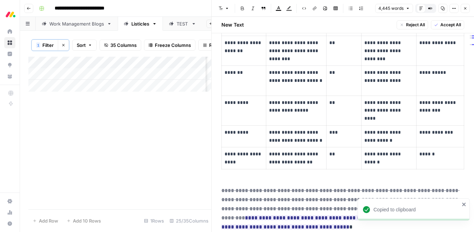 The width and height of the screenshot is (474, 232). What do you see at coordinates (394, 8) in the screenshot?
I see `button: 4,445 words` at bounding box center [394, 8].